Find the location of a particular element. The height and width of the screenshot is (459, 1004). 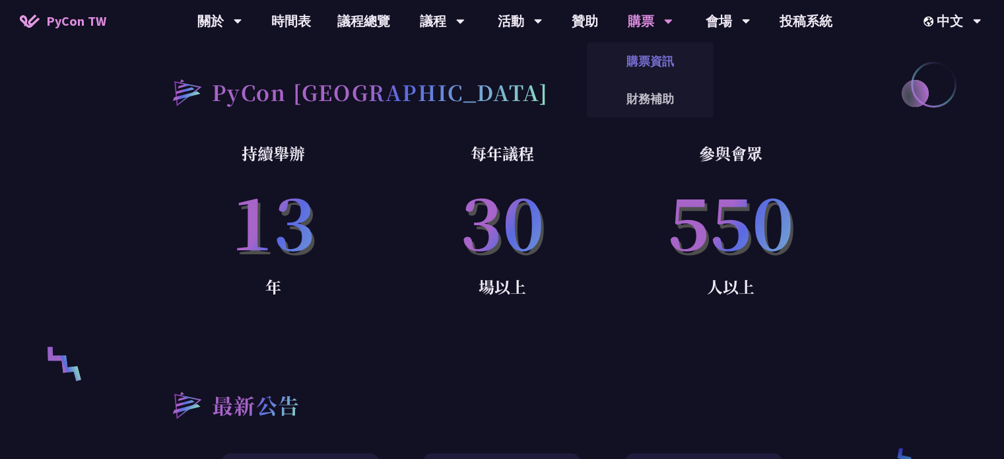

p: 人以上 is located at coordinates (731, 286).